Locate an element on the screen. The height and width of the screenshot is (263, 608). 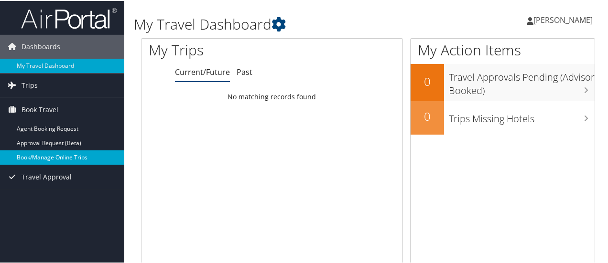
span: Book Travel is located at coordinates (40, 109).